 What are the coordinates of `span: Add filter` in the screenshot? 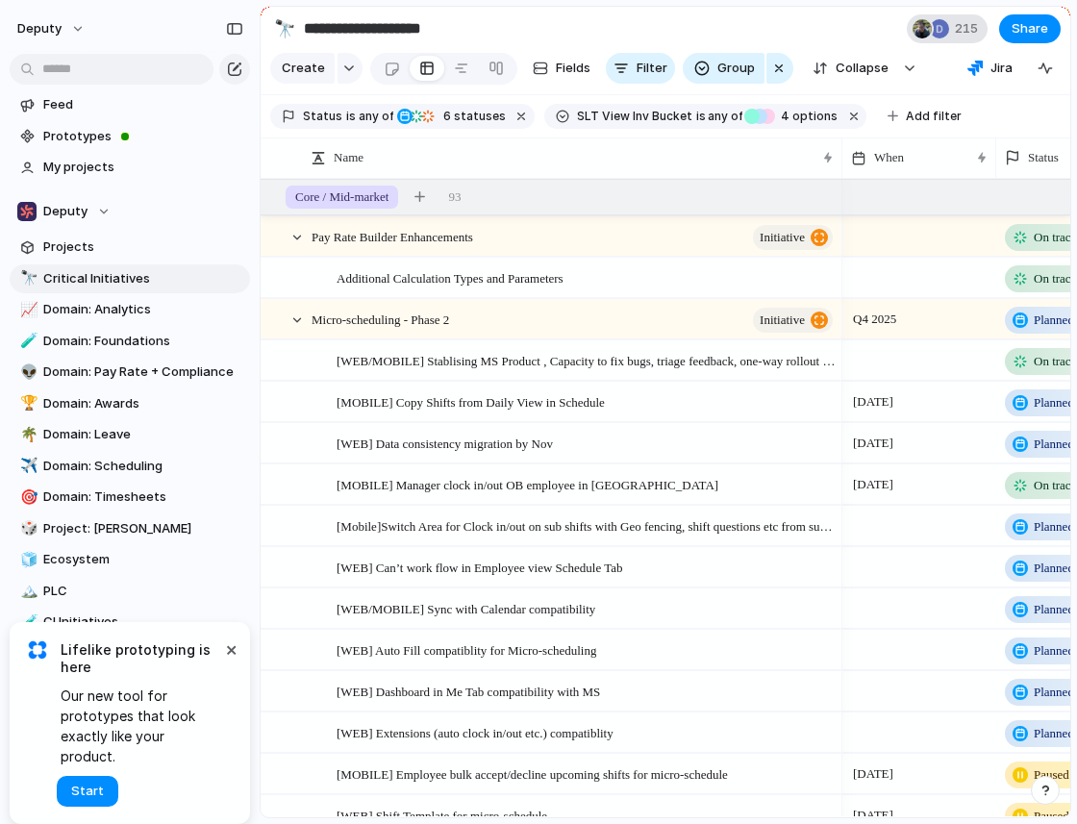 It's located at (933, 116).